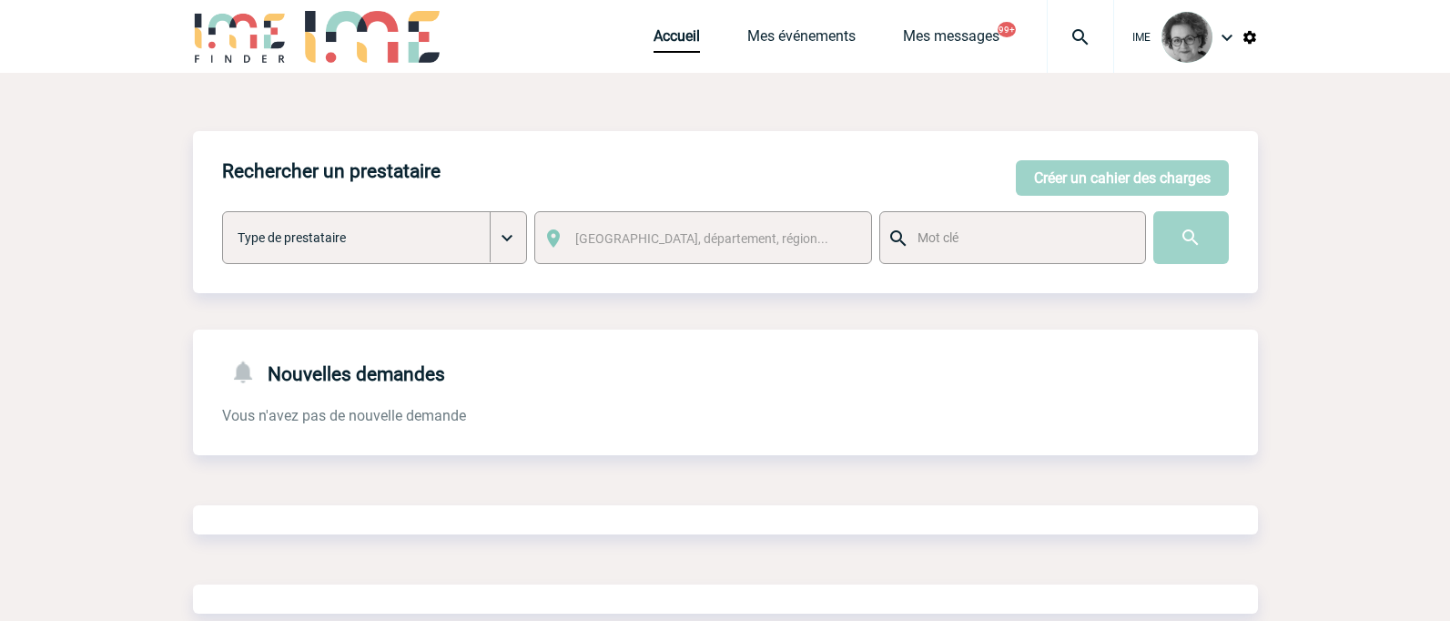  Describe the element at coordinates (1142, 37) in the screenshot. I see `span: IME` at that location.